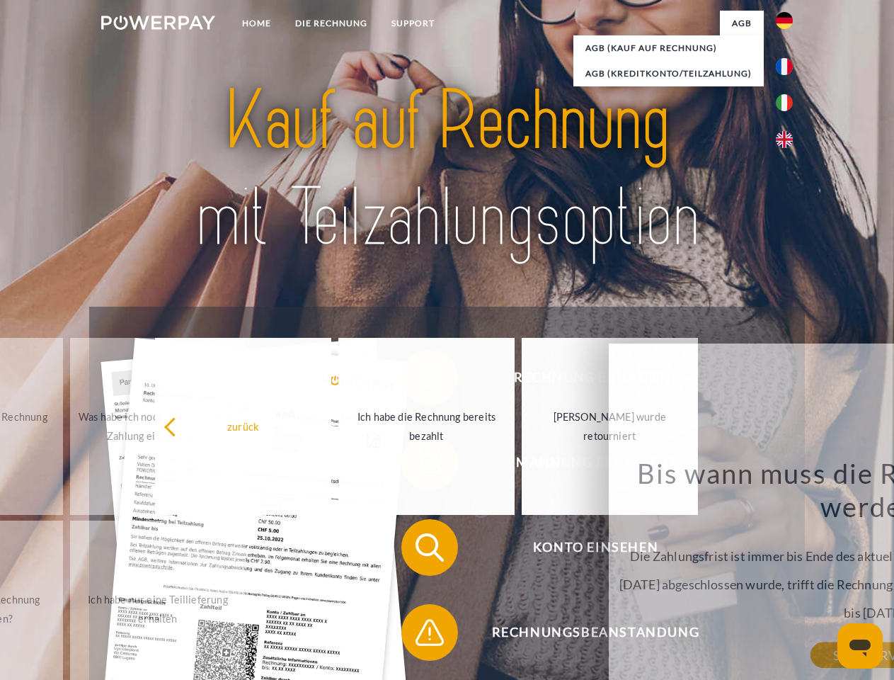 Image resolution: width=894 pixels, height=680 pixels. I want to click on img: en, so click(784, 139).